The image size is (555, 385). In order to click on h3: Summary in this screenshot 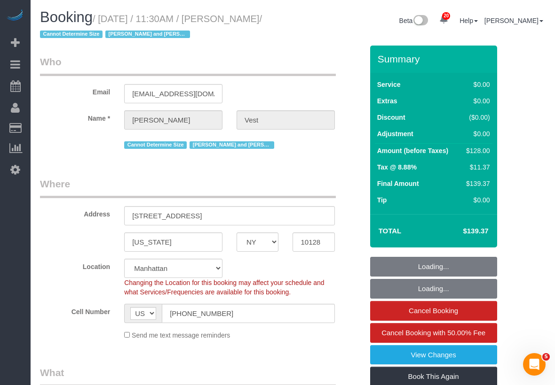, I will do `click(435, 59)`.